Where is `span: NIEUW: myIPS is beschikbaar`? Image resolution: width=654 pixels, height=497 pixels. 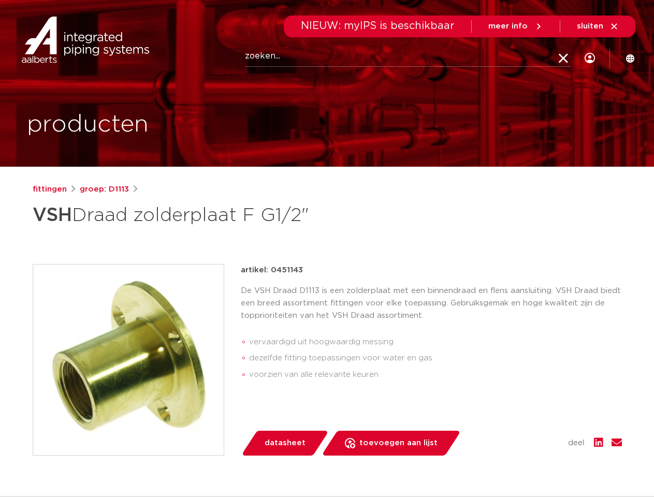 span: NIEUW: myIPS is beschikbaar is located at coordinates (378, 26).